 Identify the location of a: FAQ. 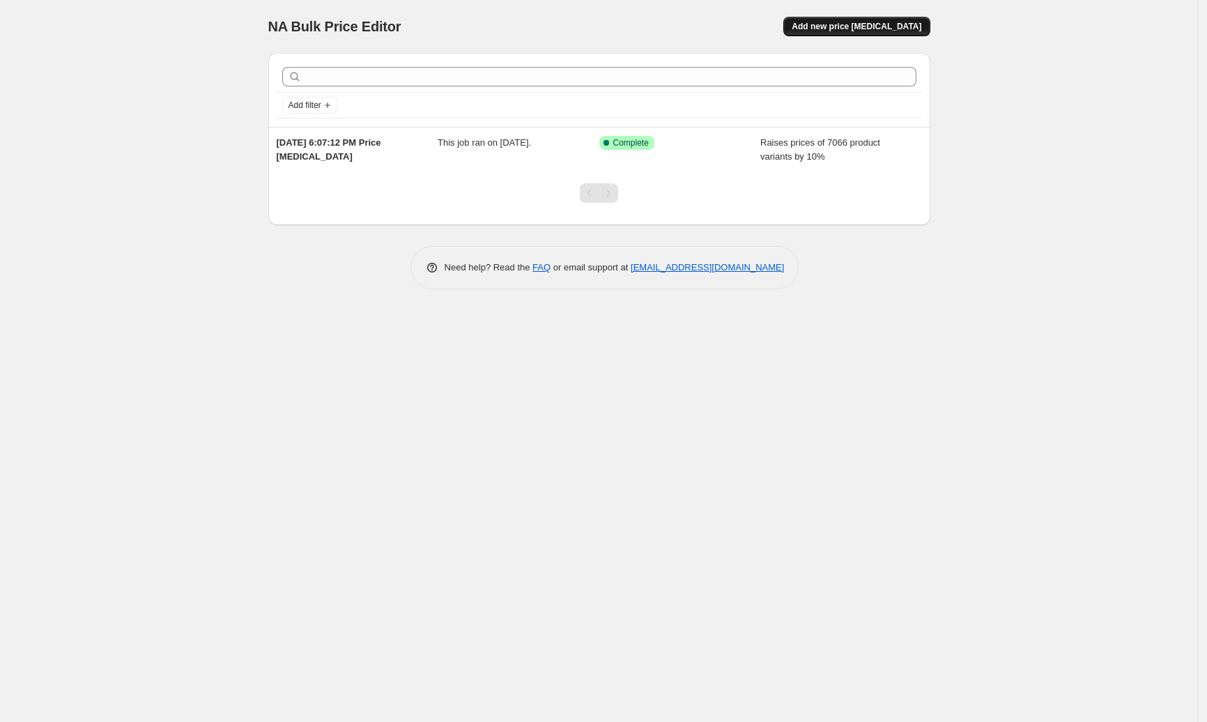
(541, 267).